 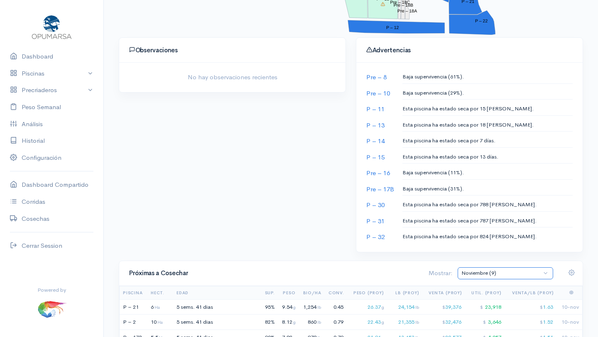 I want to click on a: P – 30, so click(x=375, y=205).